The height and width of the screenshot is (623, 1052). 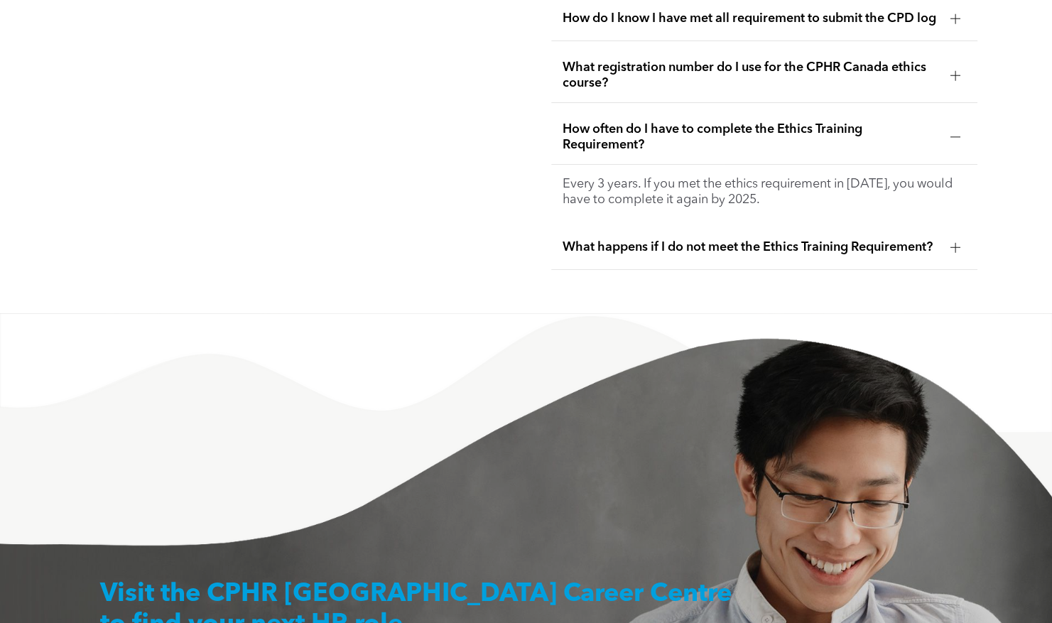 What do you see at coordinates (150, 594) in the screenshot?
I see `span: Visit the` at bounding box center [150, 594].